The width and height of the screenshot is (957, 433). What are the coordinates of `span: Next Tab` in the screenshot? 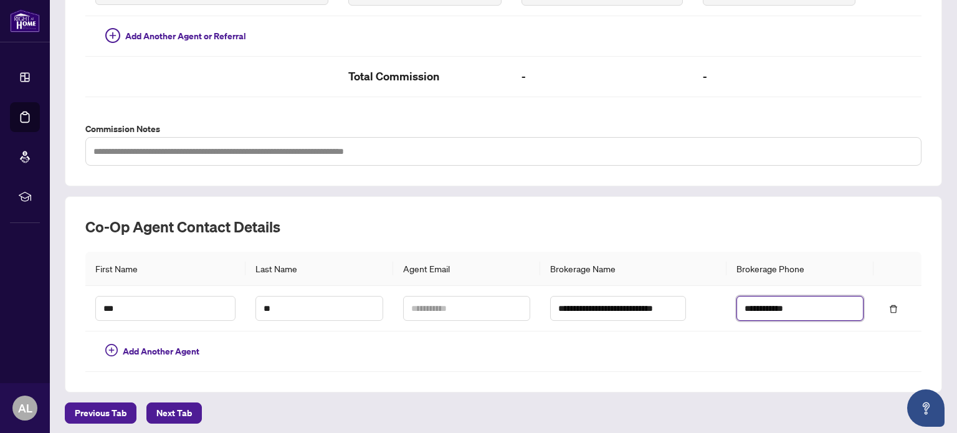 It's located at (174, 413).